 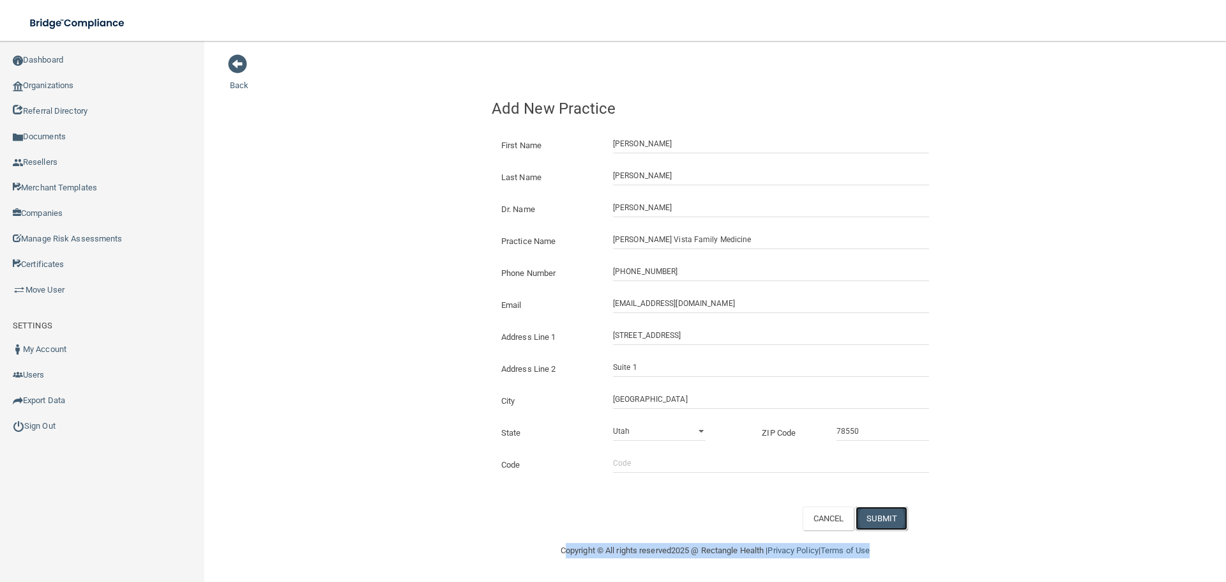 What do you see at coordinates (715, 550) in the screenshot?
I see `div: Copyright © All rights reserved 2025 @ Rectangle Health | |` at bounding box center [715, 550].